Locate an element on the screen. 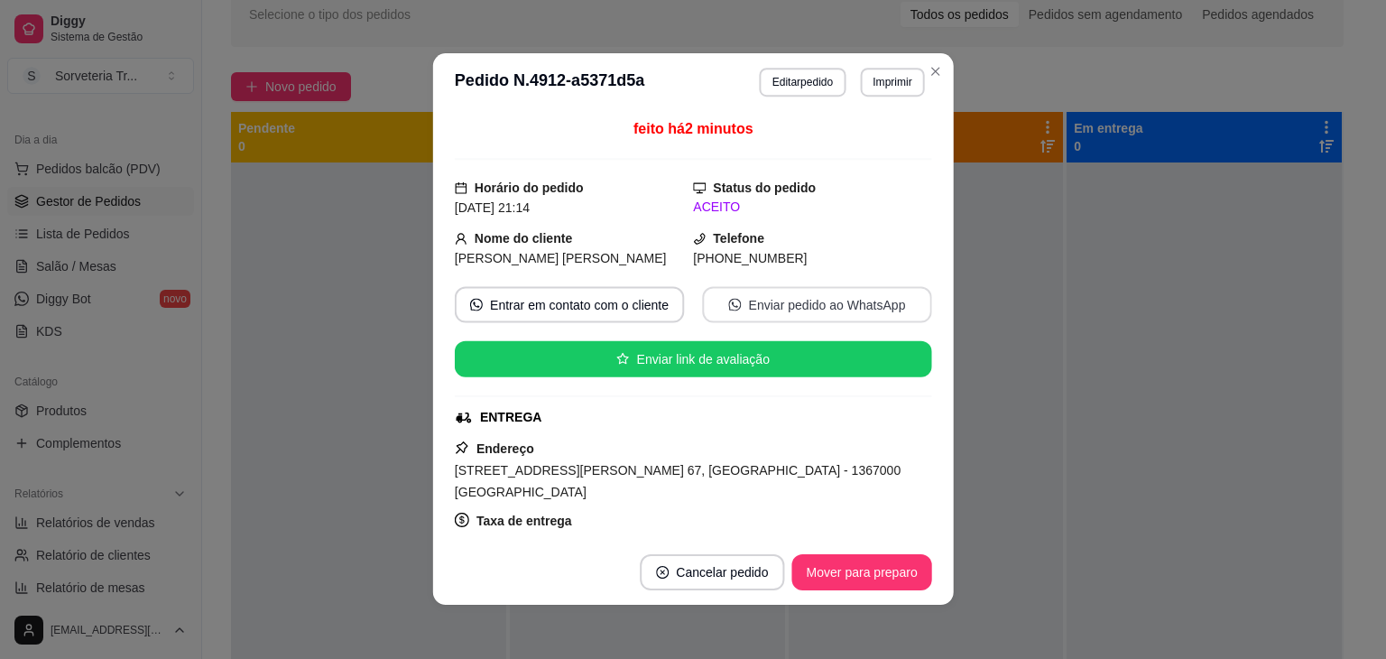  button: Mover para preparo is located at coordinates (861, 572).